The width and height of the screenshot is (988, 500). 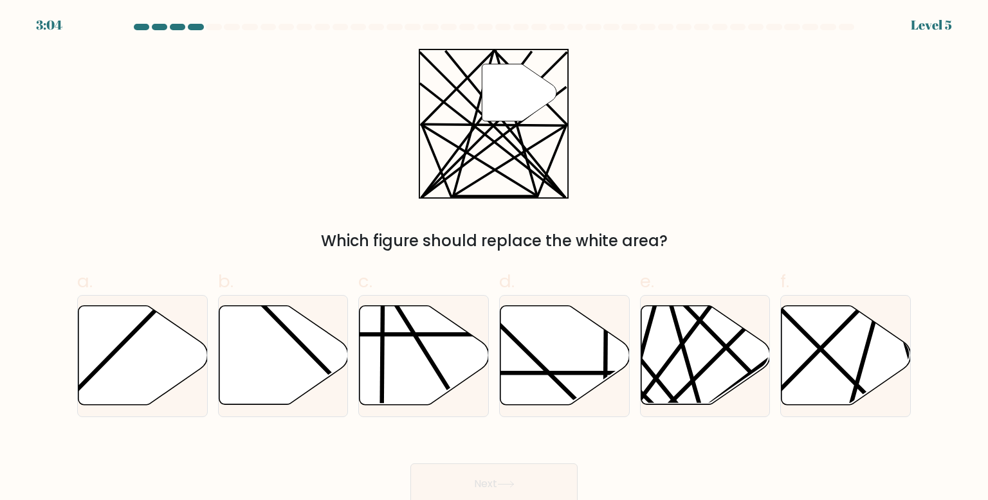 I want to click on span: e., so click(x=647, y=281).